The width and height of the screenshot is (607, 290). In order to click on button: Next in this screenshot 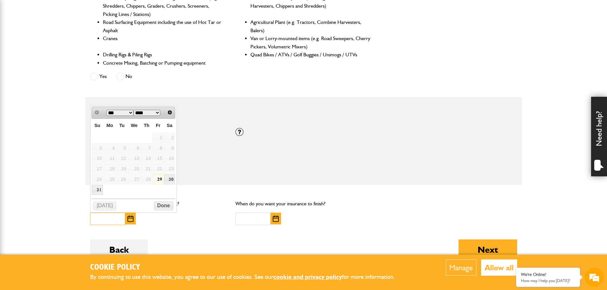, I will do `click(488, 250)`.